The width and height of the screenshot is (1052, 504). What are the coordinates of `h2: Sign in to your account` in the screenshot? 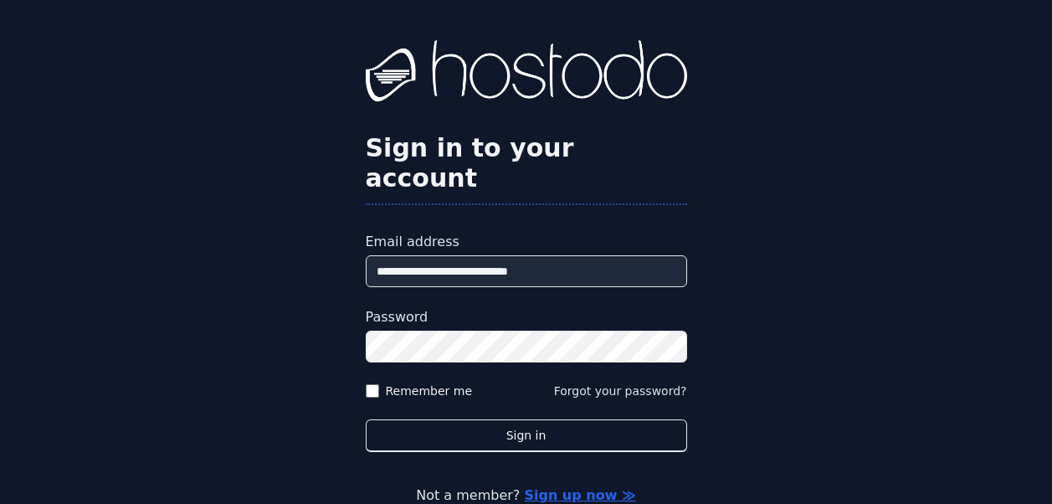 It's located at (527, 163).